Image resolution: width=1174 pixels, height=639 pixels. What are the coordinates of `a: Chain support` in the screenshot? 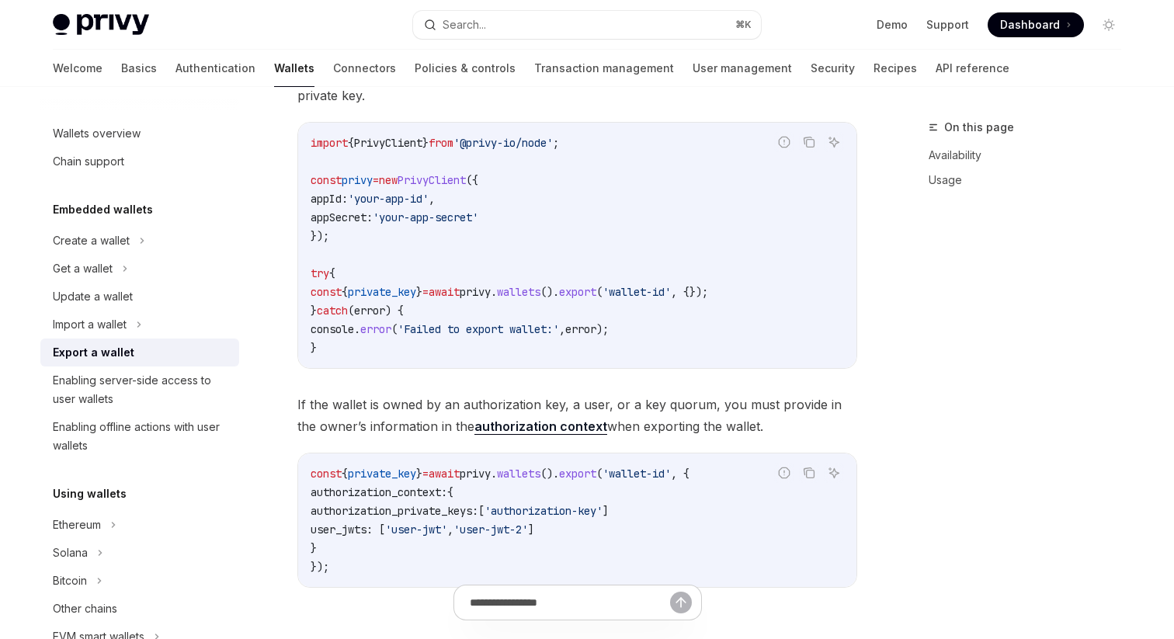 It's located at (140, 161).